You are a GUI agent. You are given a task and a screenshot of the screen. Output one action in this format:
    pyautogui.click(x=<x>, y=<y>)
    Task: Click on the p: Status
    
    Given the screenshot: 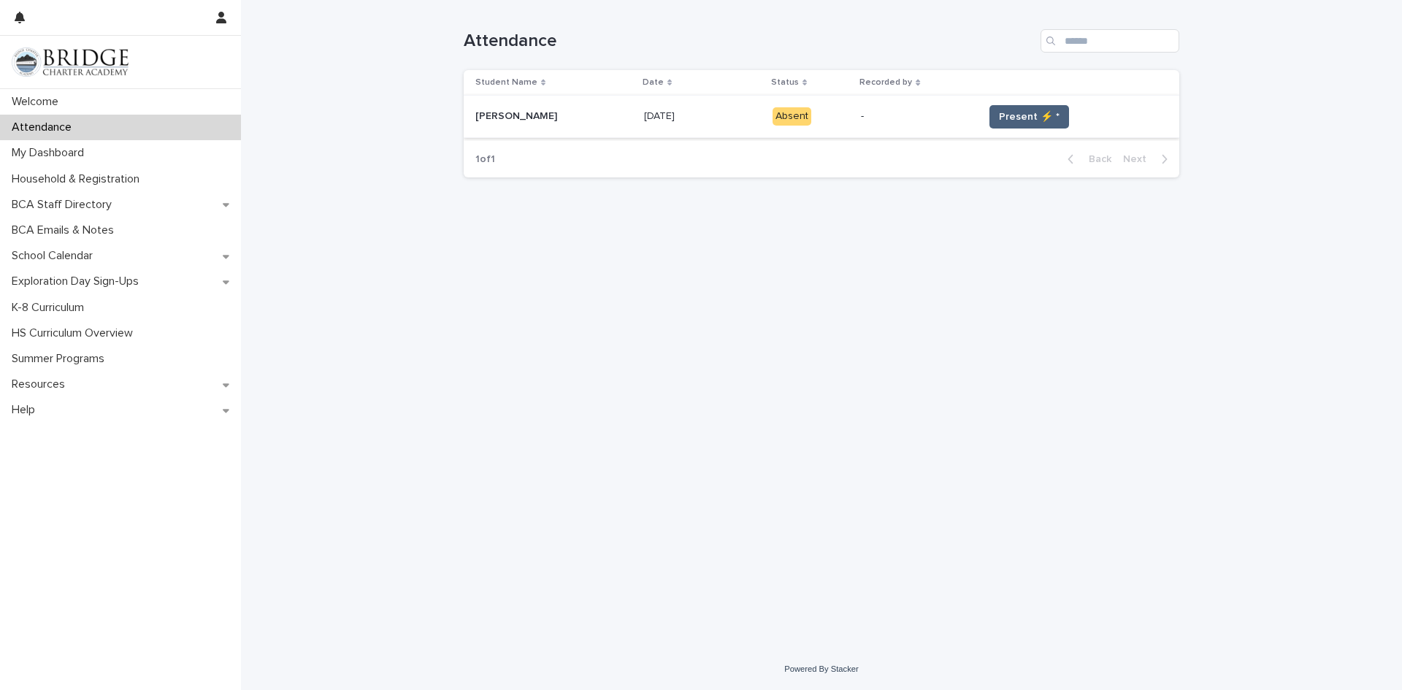 What is the action you would take?
    pyautogui.click(x=785, y=83)
    